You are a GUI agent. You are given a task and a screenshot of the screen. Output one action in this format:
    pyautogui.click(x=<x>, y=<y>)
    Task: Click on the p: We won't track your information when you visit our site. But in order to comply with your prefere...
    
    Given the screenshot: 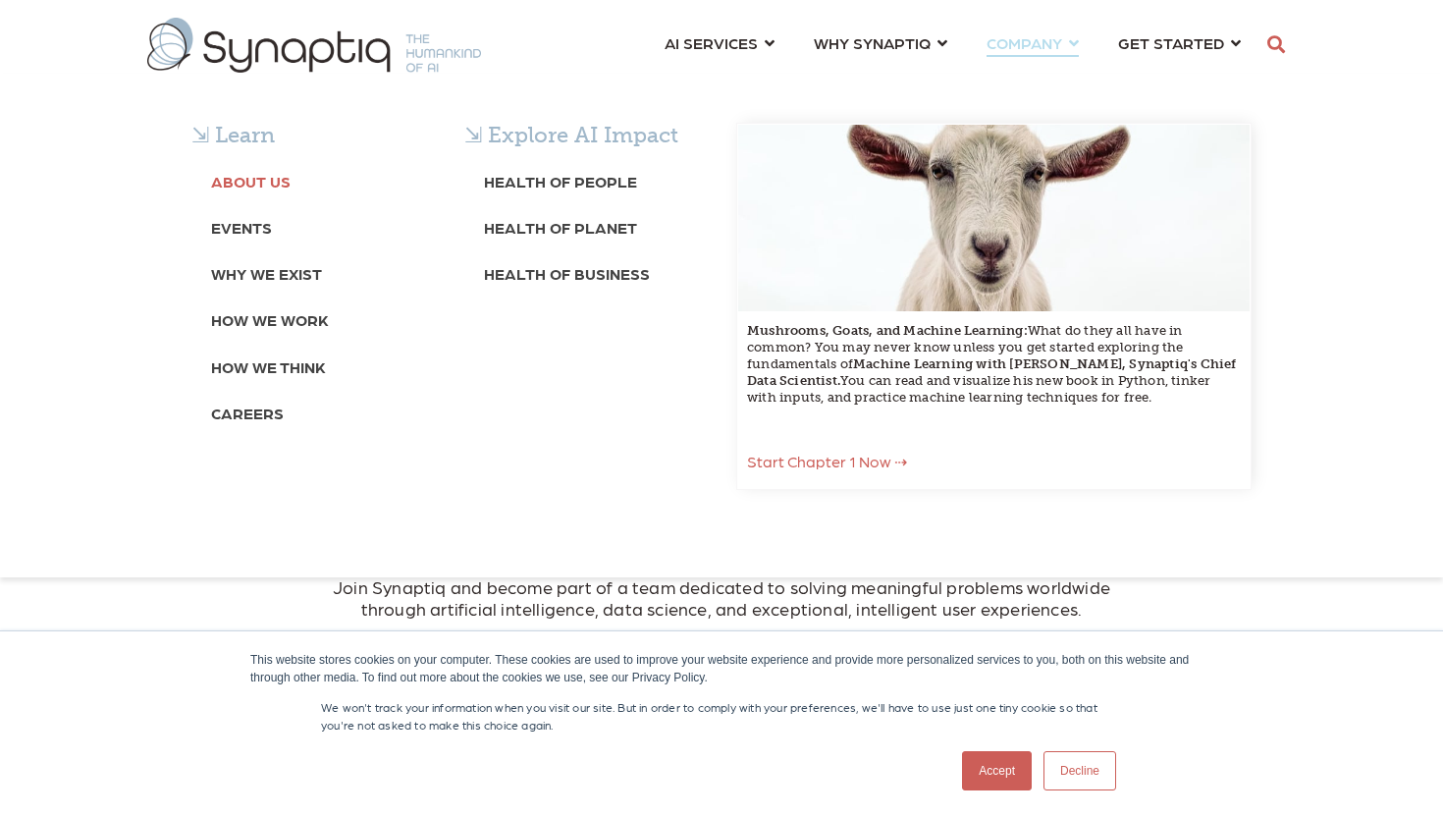 What is the action you would take?
    pyautogui.click(x=721, y=716)
    